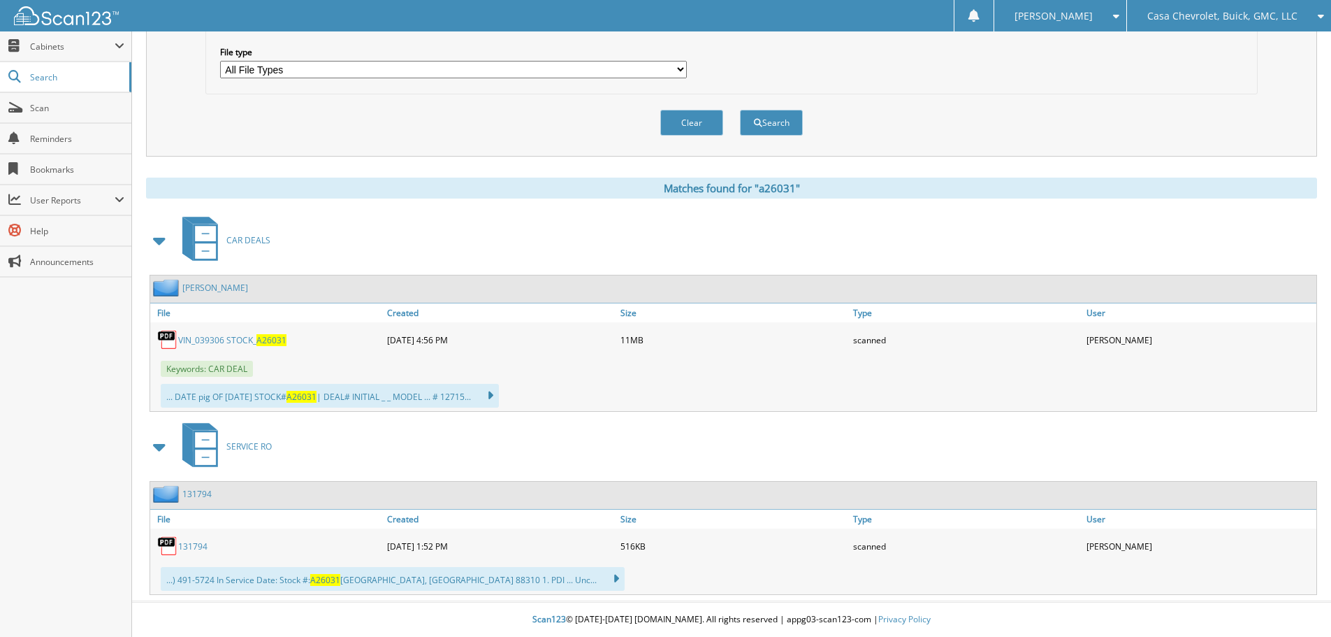 This screenshot has width=1331, height=637. I want to click on button: Search, so click(772, 122).